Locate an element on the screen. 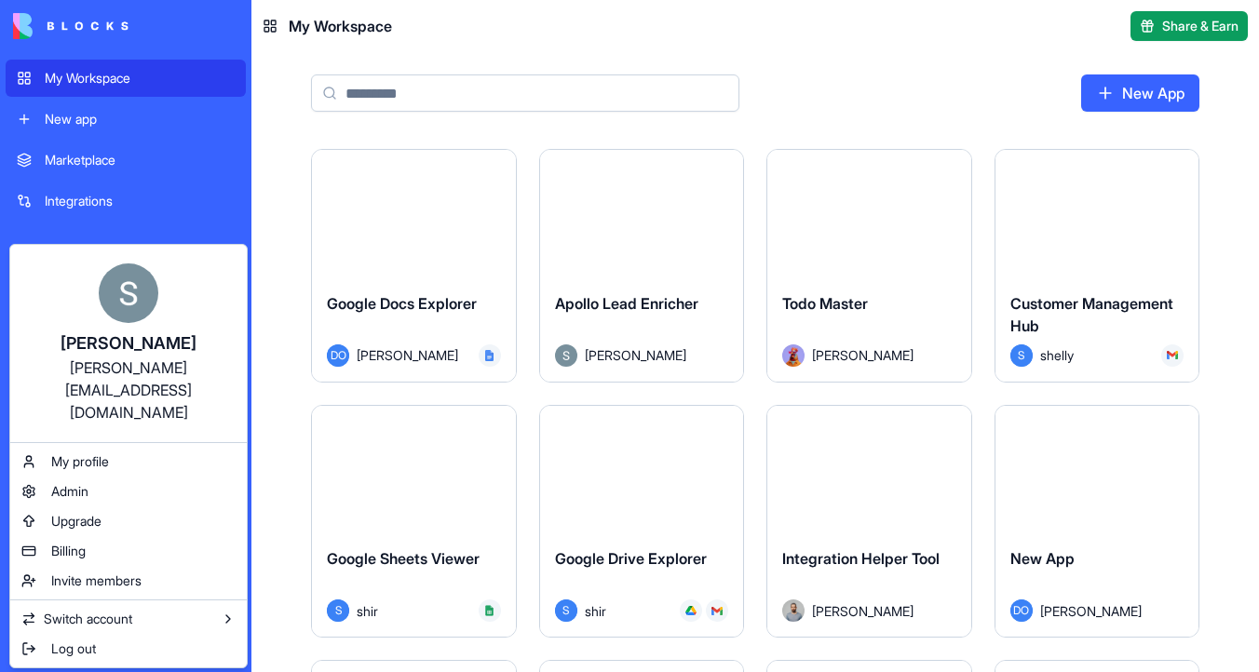 This screenshot has height=672, width=1259. span: Admin is located at coordinates (70, 492).